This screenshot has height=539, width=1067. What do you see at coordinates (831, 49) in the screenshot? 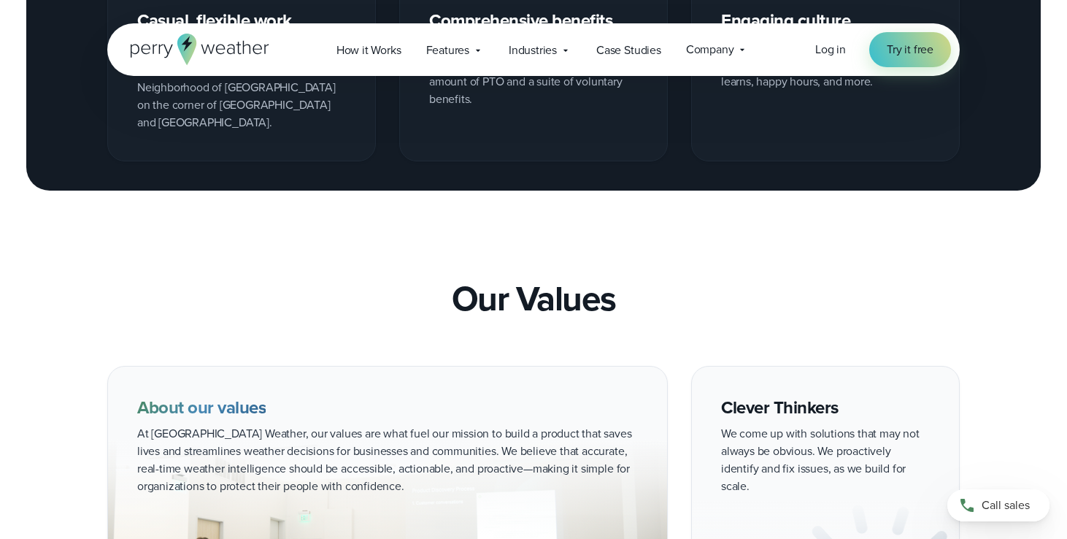
I see `span: Log in` at bounding box center [831, 49].